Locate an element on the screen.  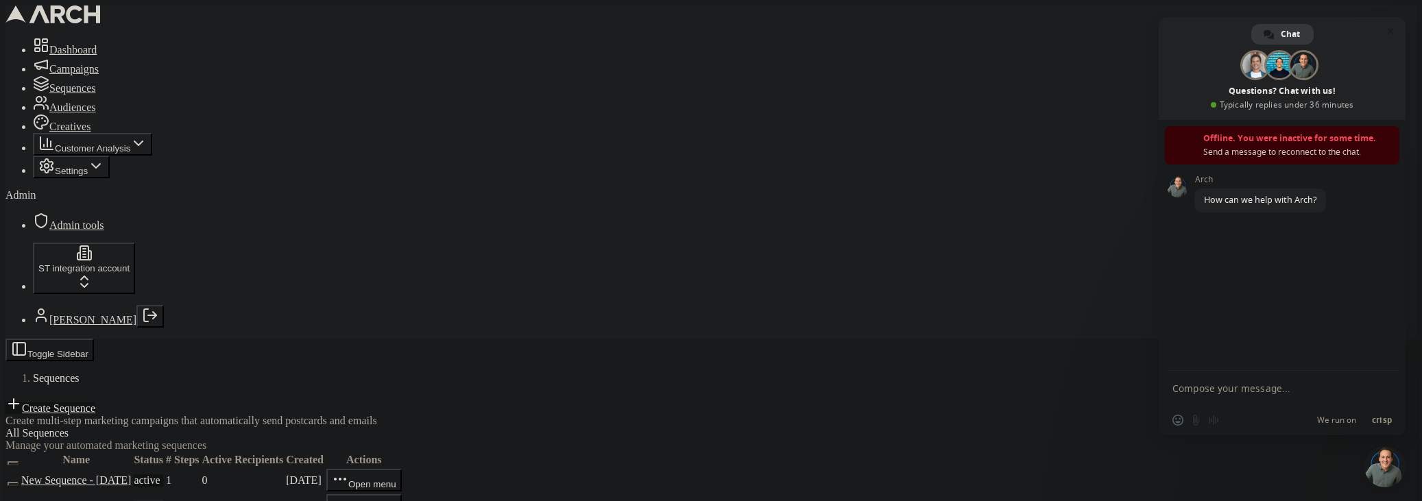
div: All Sequences is located at coordinates (711, 433).